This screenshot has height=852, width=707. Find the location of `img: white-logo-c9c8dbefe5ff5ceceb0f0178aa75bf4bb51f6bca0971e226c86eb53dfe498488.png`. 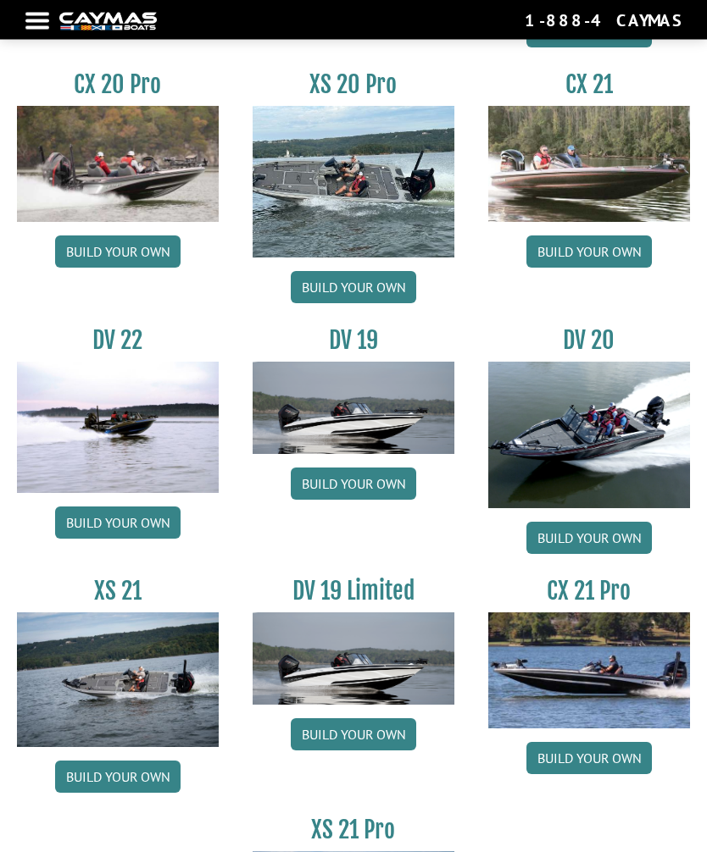

img: white-logo-c9c8dbefe5ff5ceceb0f0178aa75bf4bb51f6bca0971e226c86eb53dfe498488.png is located at coordinates (108, 21).